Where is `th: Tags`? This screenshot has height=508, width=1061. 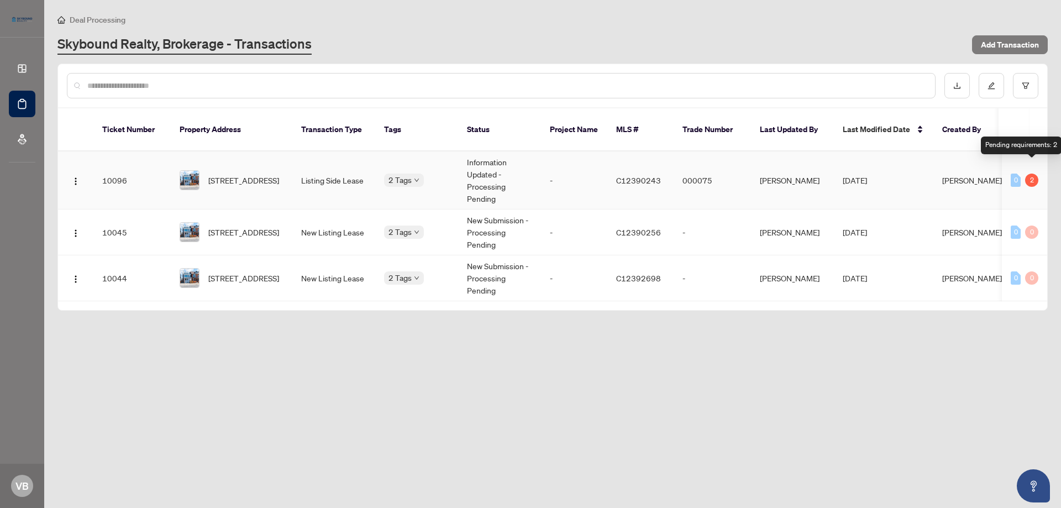 th: Tags is located at coordinates (417, 130).